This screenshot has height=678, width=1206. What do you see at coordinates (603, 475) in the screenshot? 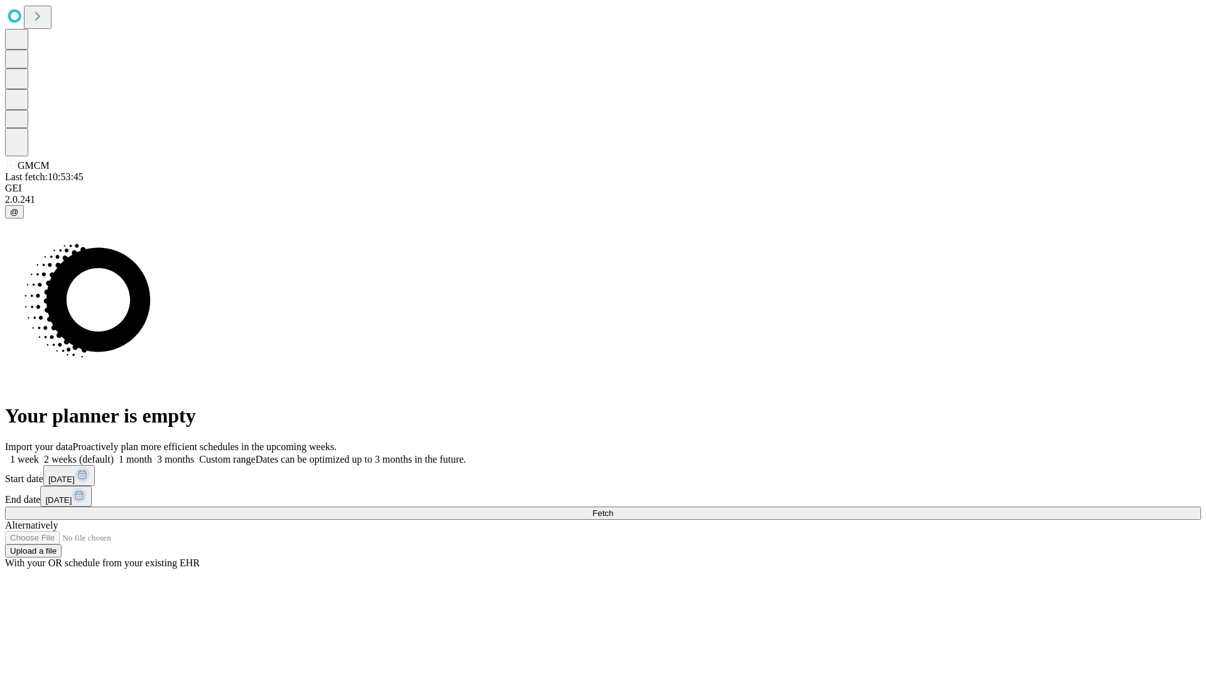
I see `div: Start date` at bounding box center [603, 475].